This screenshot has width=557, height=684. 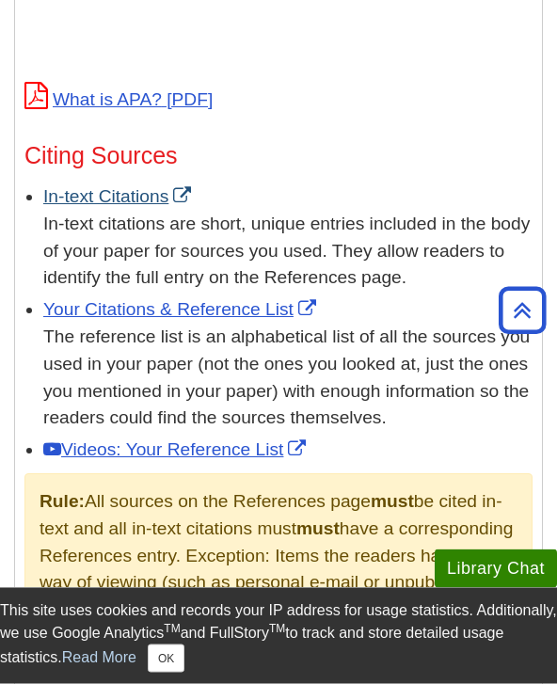 I want to click on div: The reference list is an alphabetical list of all the sources you used in your paper (not the one..., so click(x=288, y=378).